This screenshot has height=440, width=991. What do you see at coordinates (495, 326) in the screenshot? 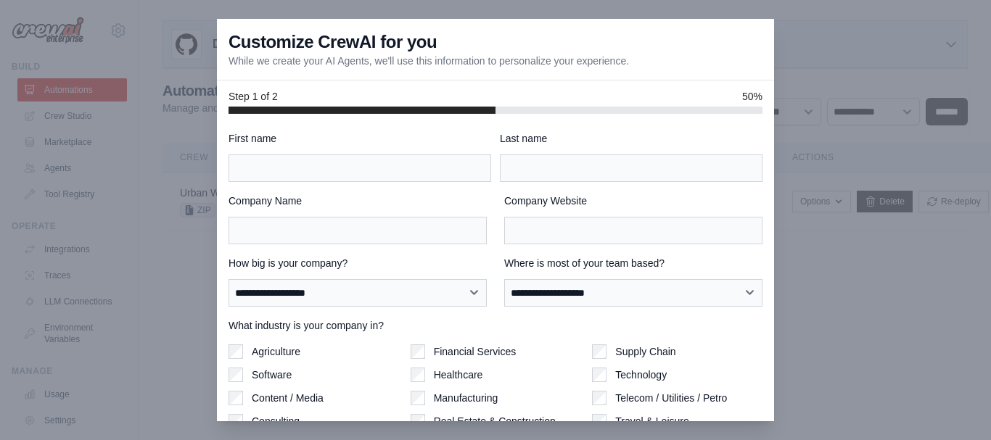
I see `label: What industry is your company in?` at bounding box center [495, 326].